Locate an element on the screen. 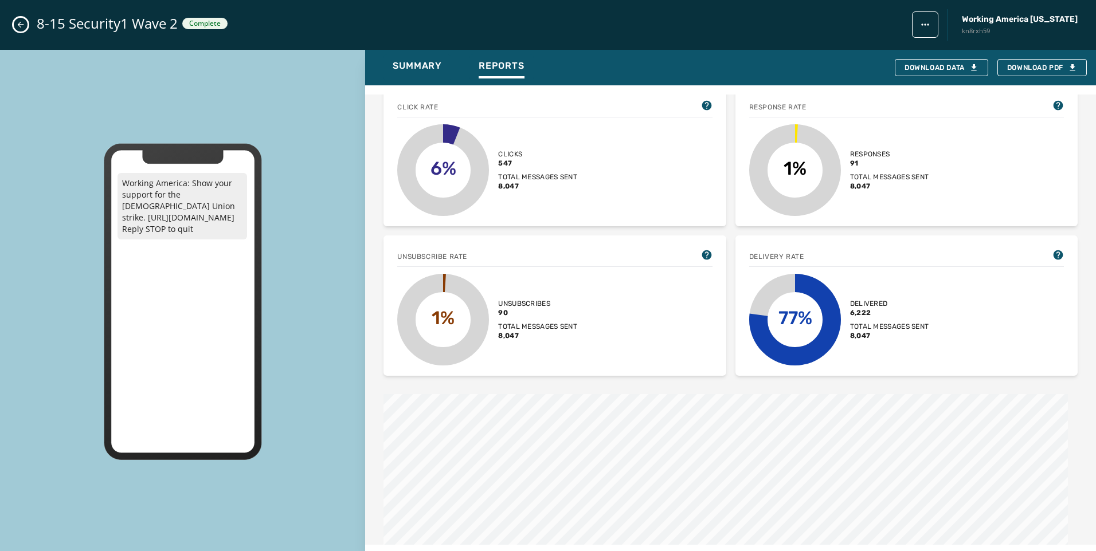  button: Summary is located at coordinates (417, 68).